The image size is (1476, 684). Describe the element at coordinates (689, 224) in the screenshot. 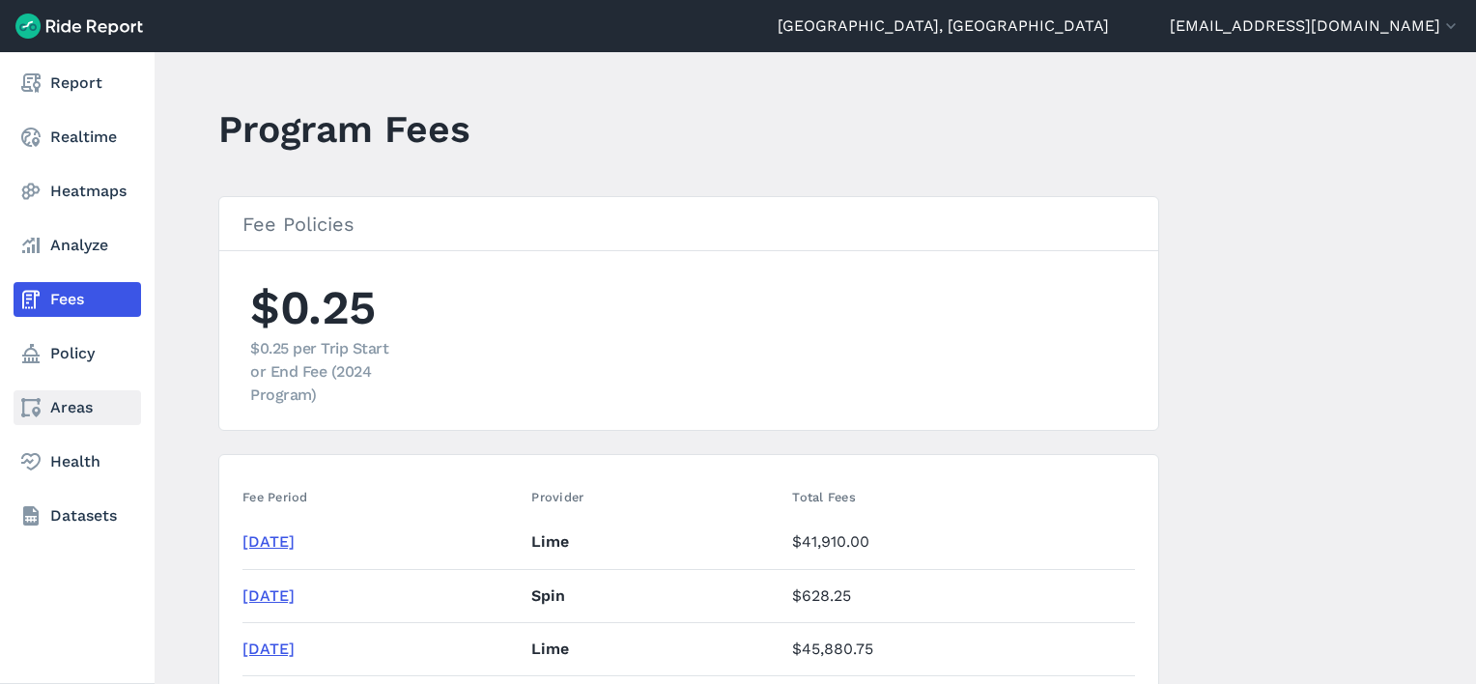

I see `h3: Fee Policies` at that location.